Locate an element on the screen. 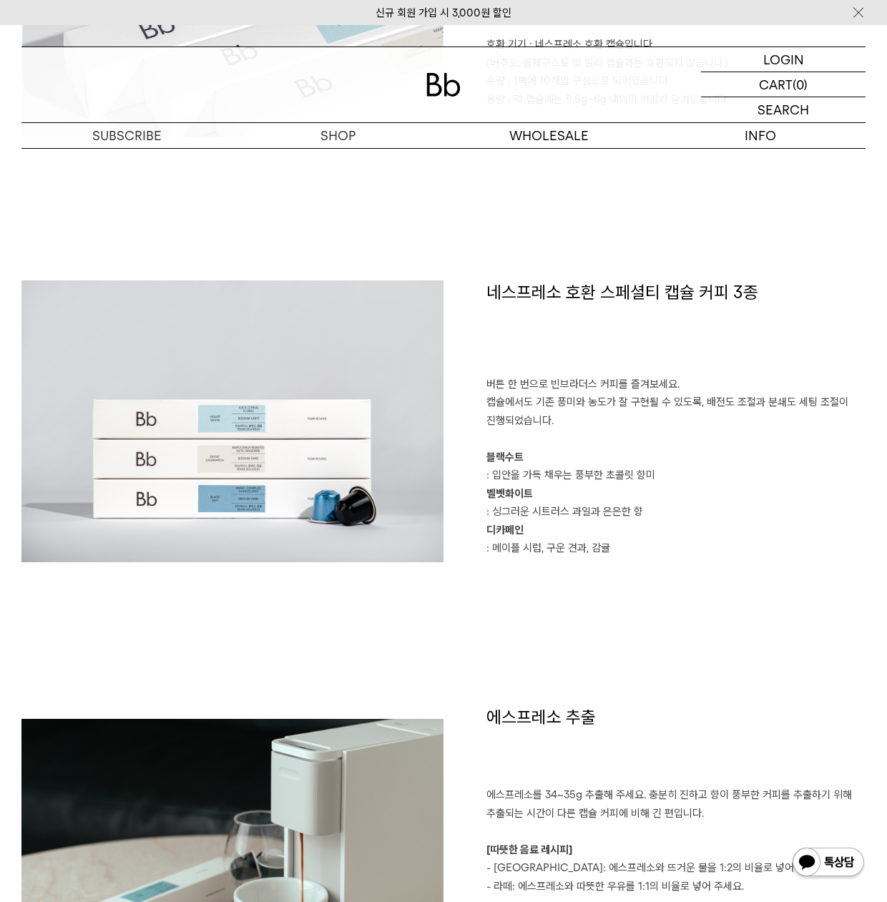 The width and height of the screenshot is (887, 902). a: SUBSCRIBE is located at coordinates (127, 135).